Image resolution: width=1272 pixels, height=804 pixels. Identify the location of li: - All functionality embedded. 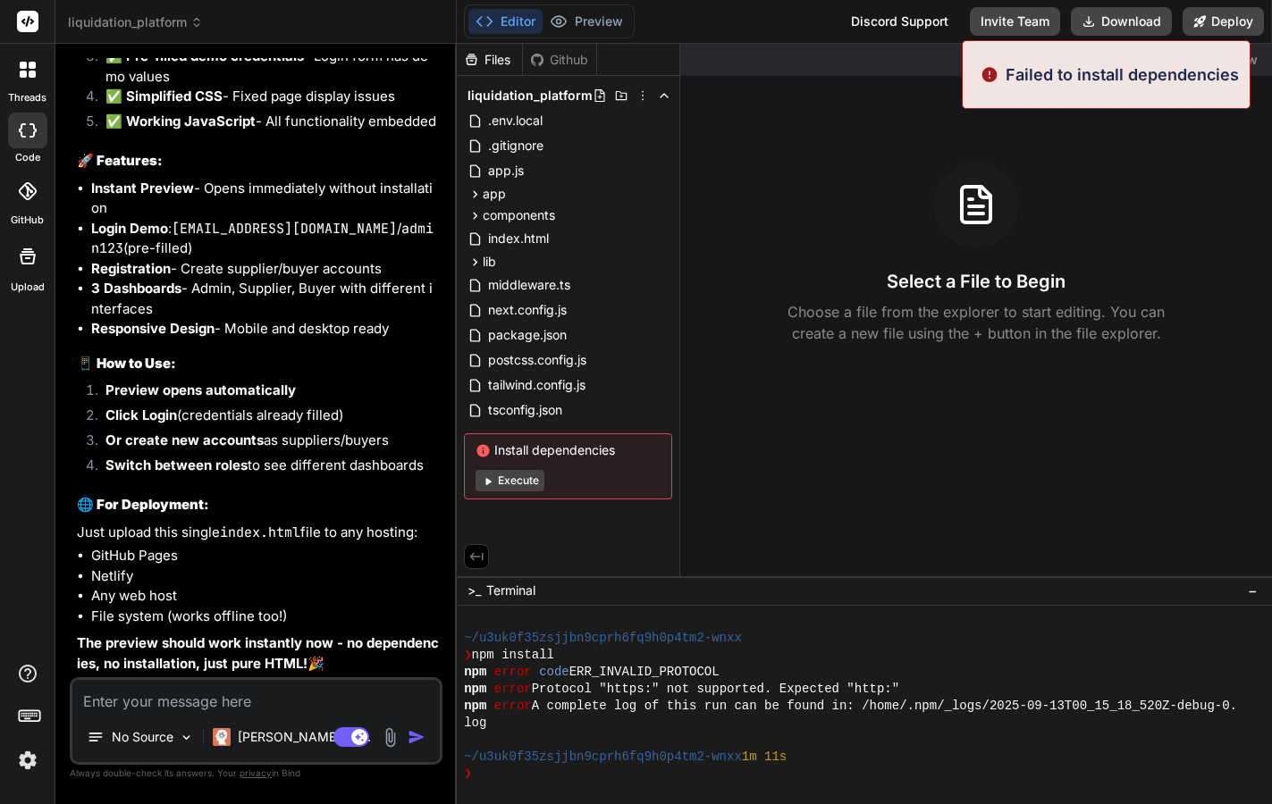
(265, 124).